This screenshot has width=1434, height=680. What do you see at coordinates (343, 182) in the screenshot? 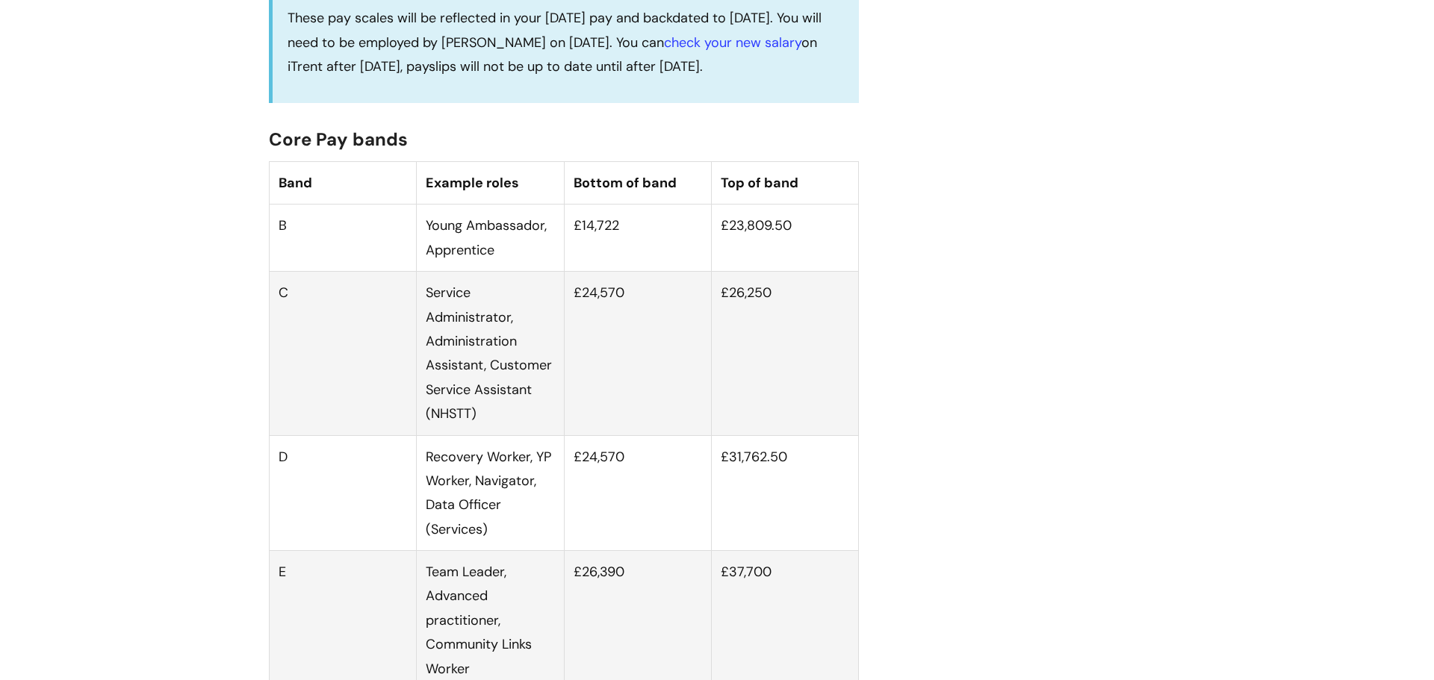
I see `th: Band` at bounding box center [343, 182].